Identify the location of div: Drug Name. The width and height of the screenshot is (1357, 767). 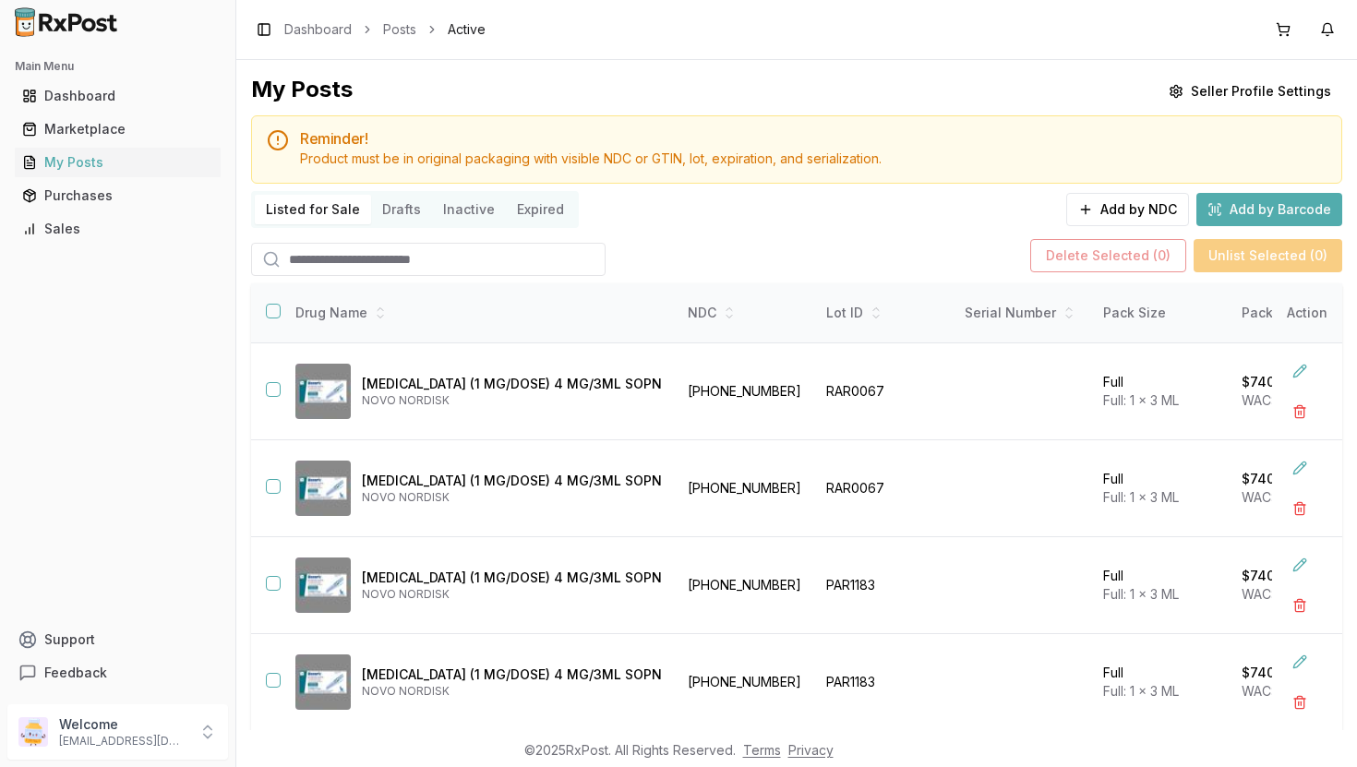
(478, 313).